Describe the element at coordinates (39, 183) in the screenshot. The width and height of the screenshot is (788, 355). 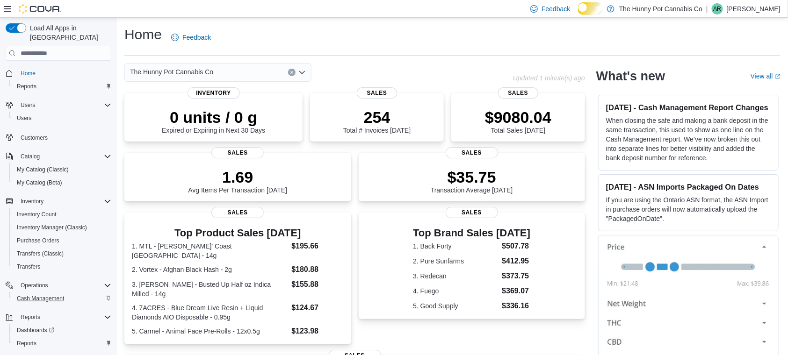
I see `a: My Catalog (Beta)` at that location.